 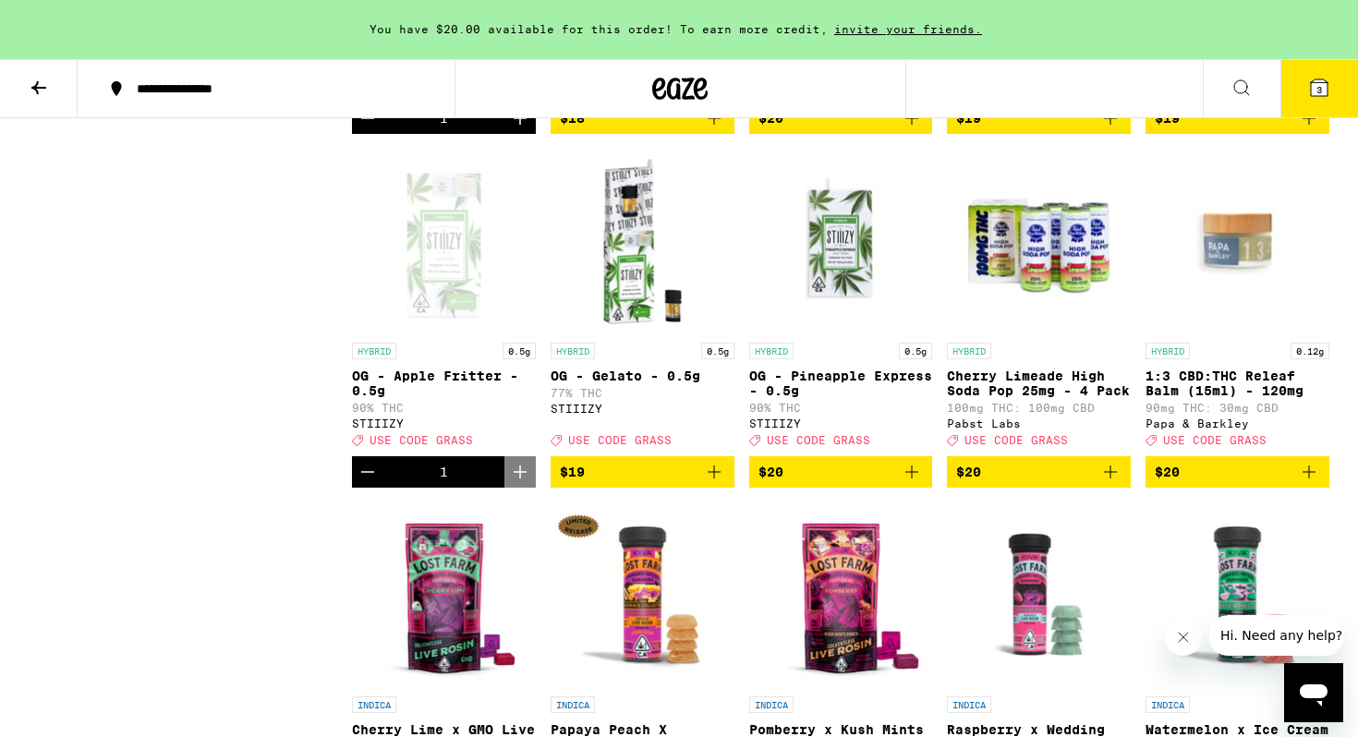 What do you see at coordinates (1237, 384) in the screenshot?
I see `p: 1:3 CBD:THC Releaf Balm (15ml) - 120mg` at bounding box center [1237, 384].